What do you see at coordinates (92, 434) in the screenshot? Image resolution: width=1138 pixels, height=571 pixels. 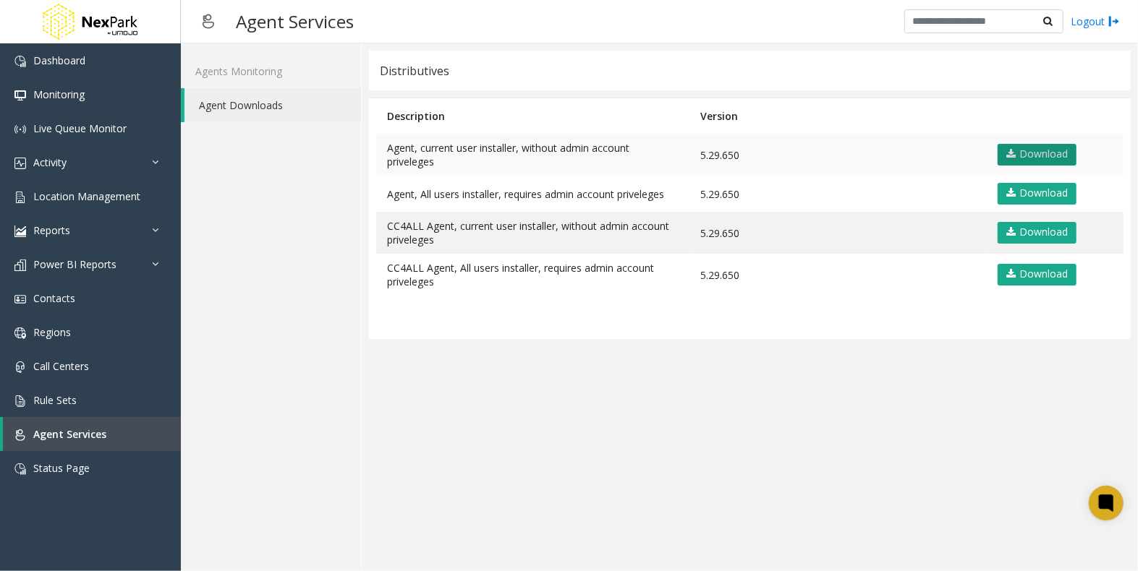 I see `a: Agent Services` at bounding box center [92, 434].